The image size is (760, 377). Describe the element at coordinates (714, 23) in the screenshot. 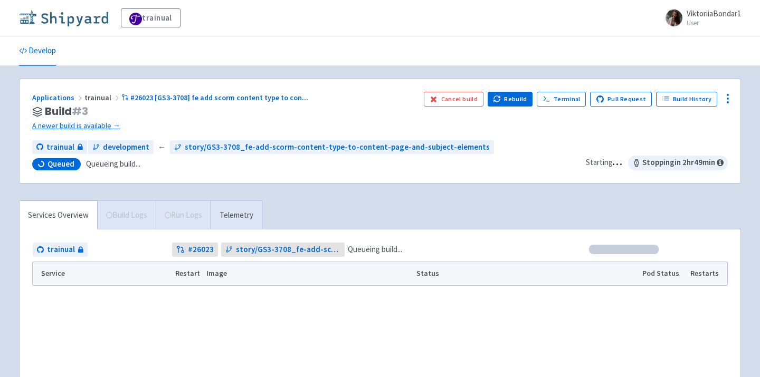

I see `small: User` at that location.